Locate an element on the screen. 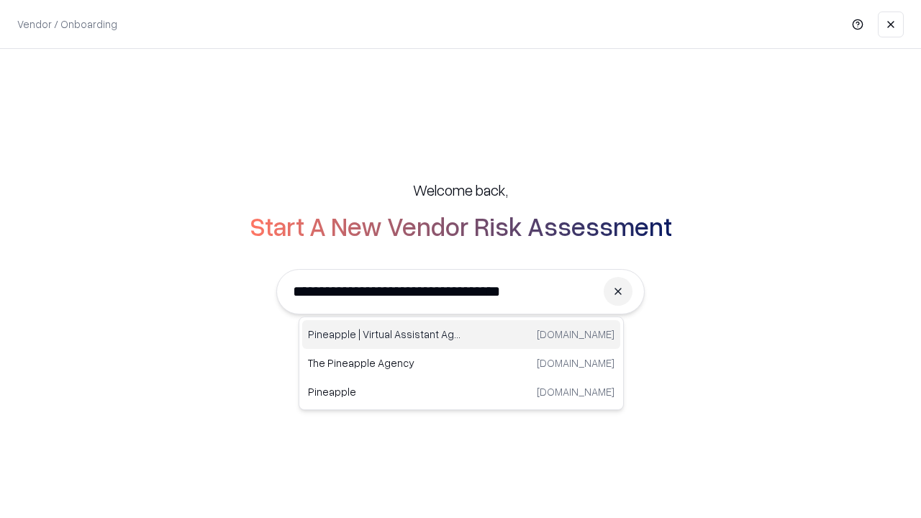  h2: Start A New Vendor Risk Assessment is located at coordinates (461, 226).